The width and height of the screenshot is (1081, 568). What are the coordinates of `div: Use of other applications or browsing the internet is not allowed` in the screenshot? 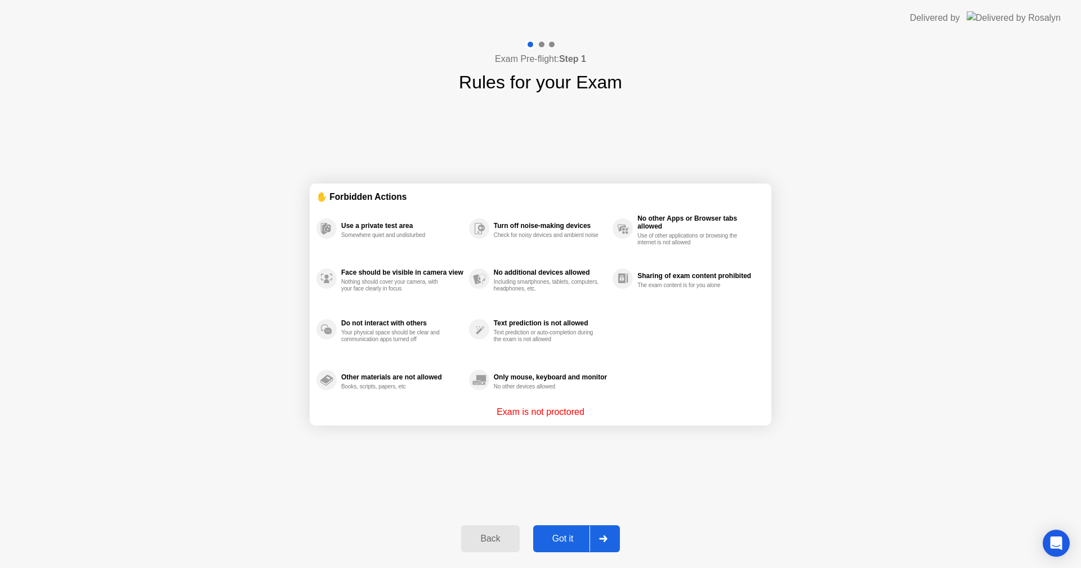 It's located at (690, 239).